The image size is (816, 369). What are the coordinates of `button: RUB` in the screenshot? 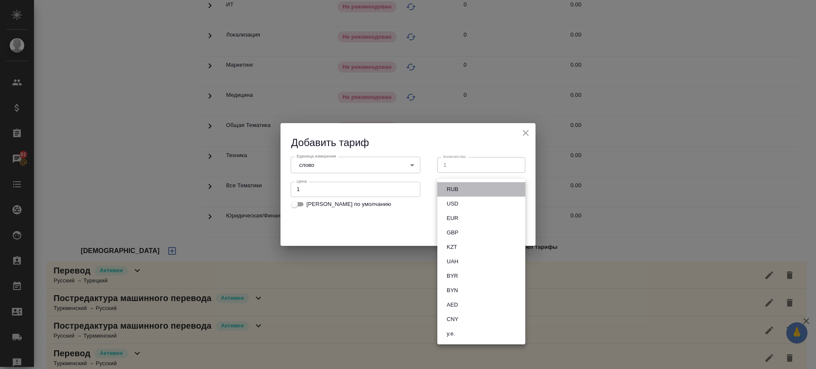 It's located at (452, 190).